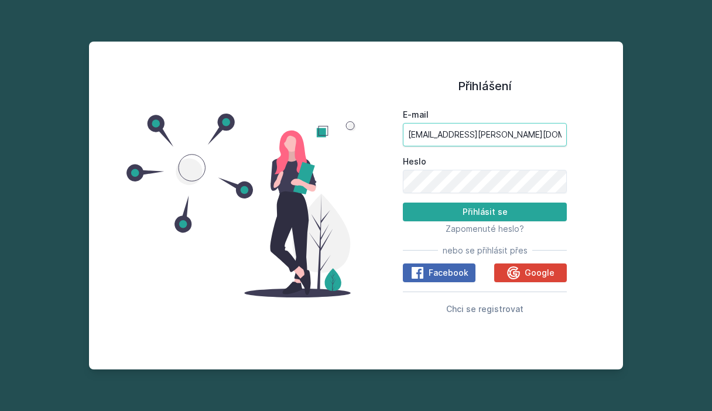  I want to click on span: Chci se registrovat, so click(485, 308).